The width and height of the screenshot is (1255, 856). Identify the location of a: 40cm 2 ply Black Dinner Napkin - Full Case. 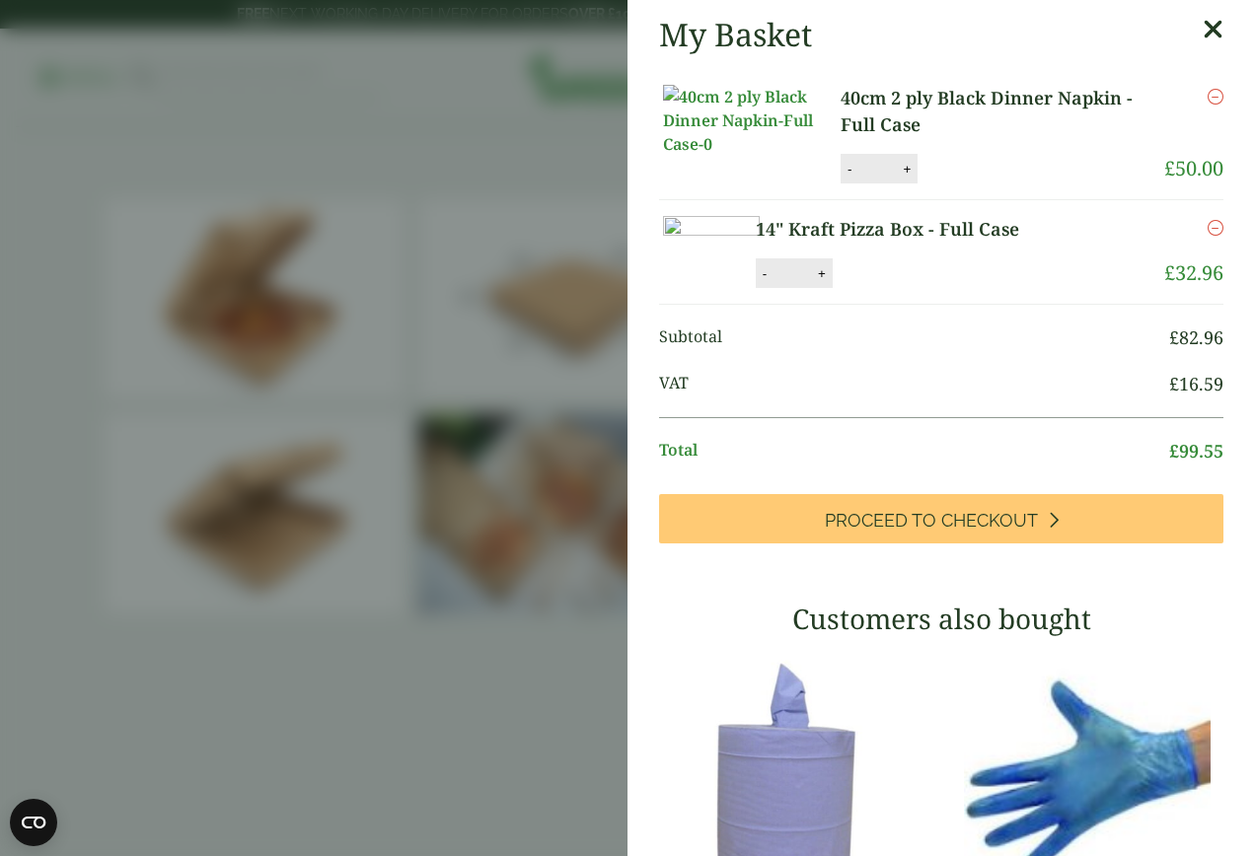
(1002, 111).